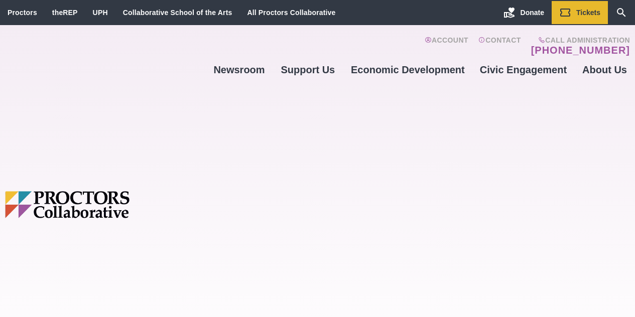 The height and width of the screenshot is (317, 635). I want to click on a: theREP, so click(65, 13).